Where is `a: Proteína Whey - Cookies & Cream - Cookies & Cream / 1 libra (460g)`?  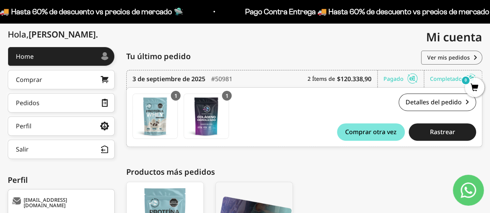 a: Proteína Whey - Cookies & Cream - Cookies & Cream / 1 libra (460g) is located at coordinates (155, 116).